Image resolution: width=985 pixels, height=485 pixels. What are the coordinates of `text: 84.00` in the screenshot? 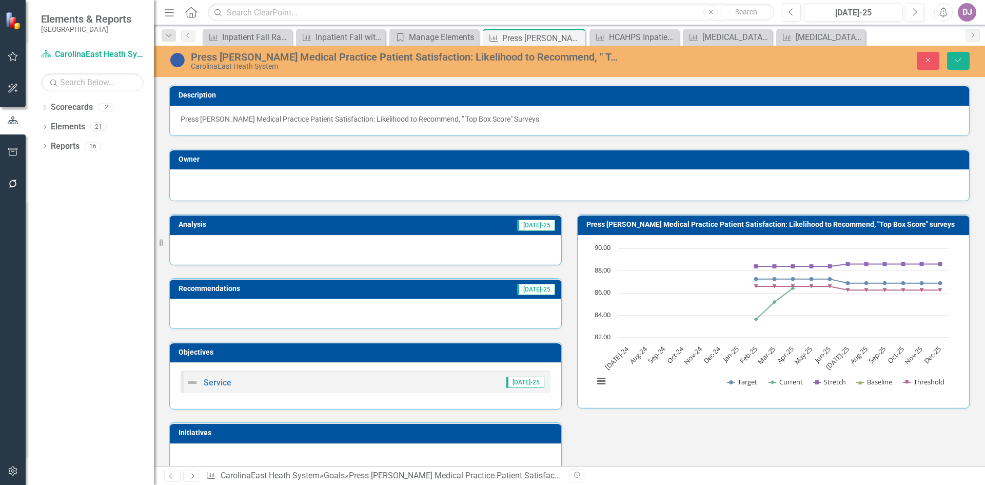 It's located at (602, 314).